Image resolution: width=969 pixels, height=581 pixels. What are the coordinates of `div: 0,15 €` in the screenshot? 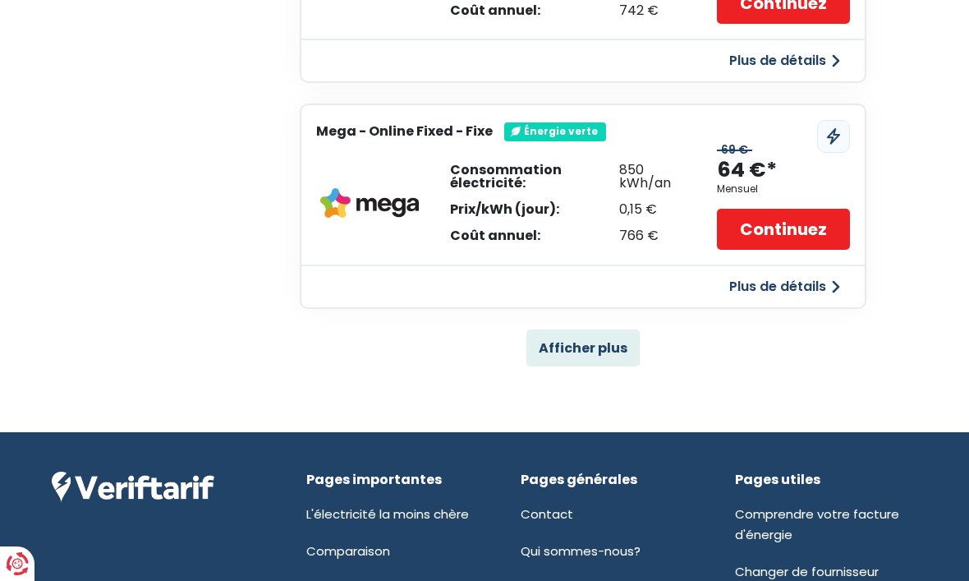 It's located at (655, 209).